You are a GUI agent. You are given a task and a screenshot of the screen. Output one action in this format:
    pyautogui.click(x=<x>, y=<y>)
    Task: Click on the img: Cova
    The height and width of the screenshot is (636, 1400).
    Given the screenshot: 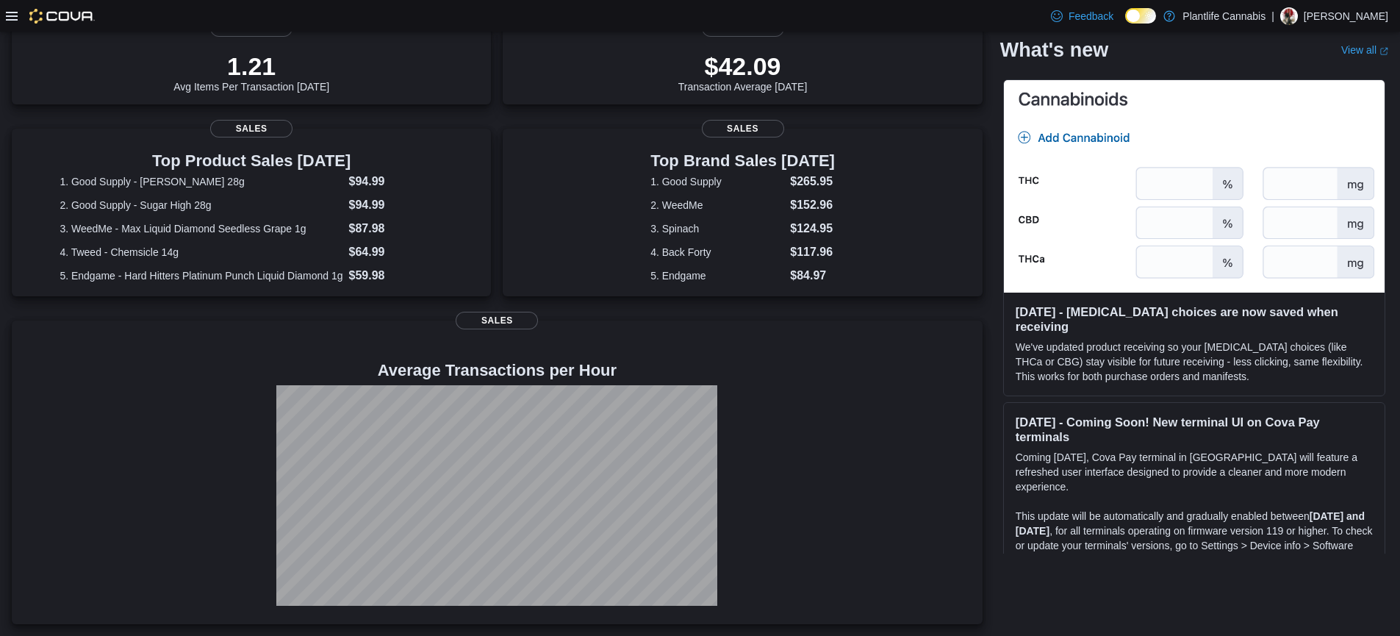 What is the action you would take?
    pyautogui.click(x=62, y=16)
    